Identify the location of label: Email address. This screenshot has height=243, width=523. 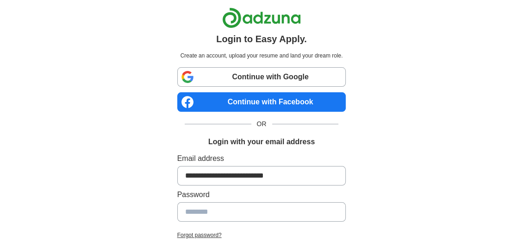
(262, 158).